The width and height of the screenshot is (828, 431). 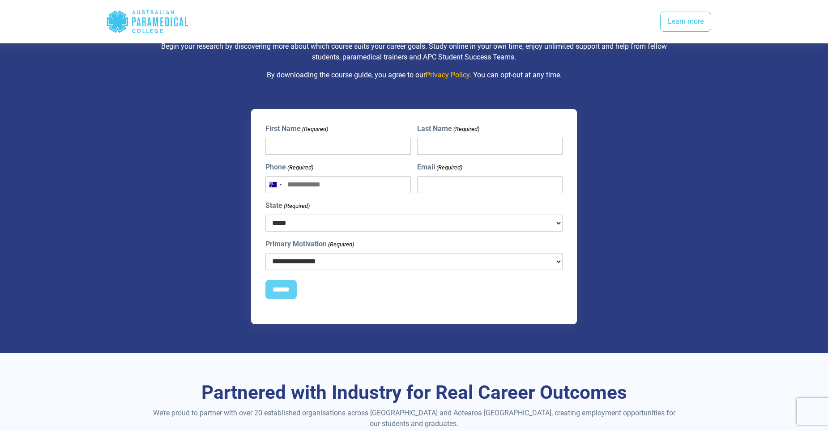 What do you see at coordinates (414, 393) in the screenshot?
I see `h3: Partnered with Industry for Real Career Outcomes` at bounding box center [414, 393].